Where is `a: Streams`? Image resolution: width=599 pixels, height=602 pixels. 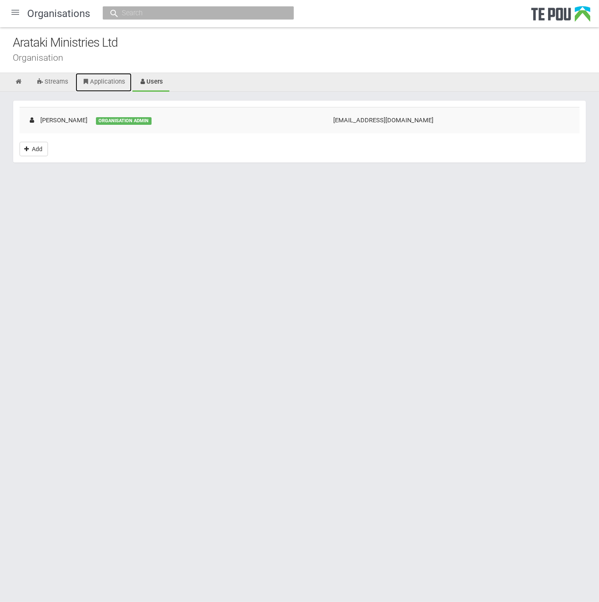 a: Streams is located at coordinates (52, 82).